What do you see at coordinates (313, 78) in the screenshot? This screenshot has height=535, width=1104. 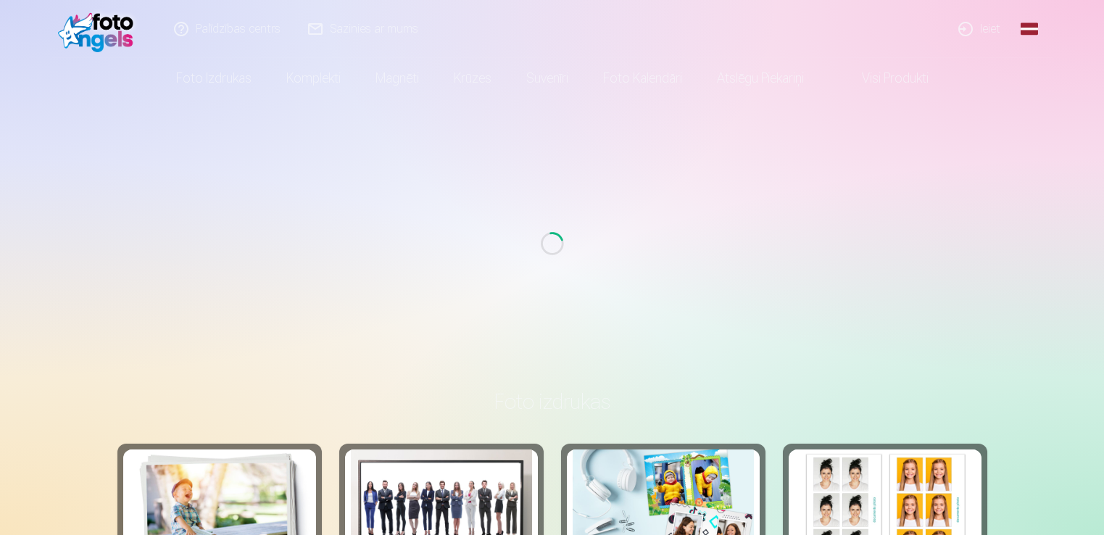 I see `a: Komplekti` at bounding box center [313, 78].